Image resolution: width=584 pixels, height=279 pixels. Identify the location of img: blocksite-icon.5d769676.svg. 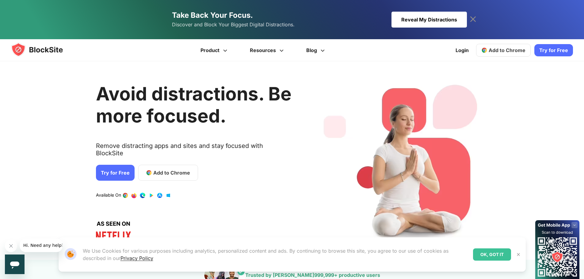
(43, 50).